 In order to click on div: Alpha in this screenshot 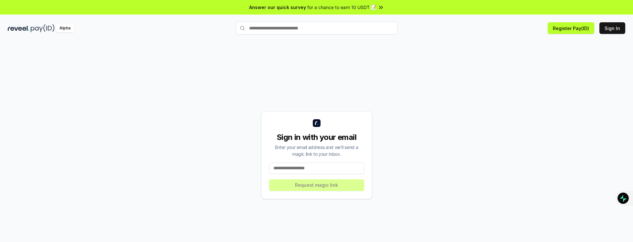, I will do `click(65, 28)`.